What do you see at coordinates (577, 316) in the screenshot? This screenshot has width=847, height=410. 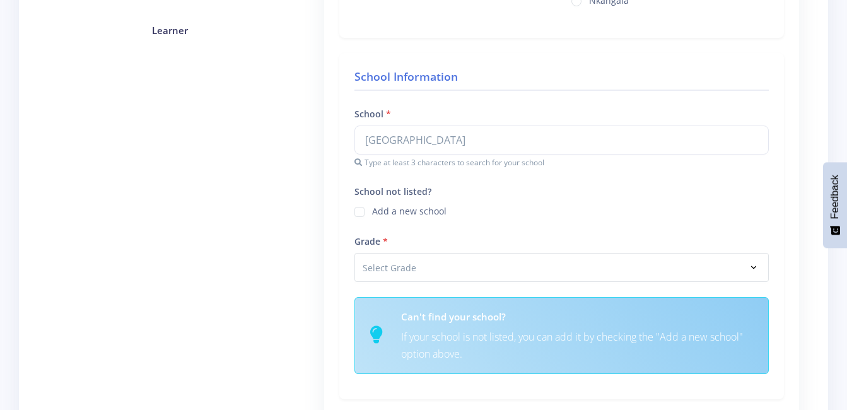 I see `h6: Can't find your school?` at bounding box center [577, 316].